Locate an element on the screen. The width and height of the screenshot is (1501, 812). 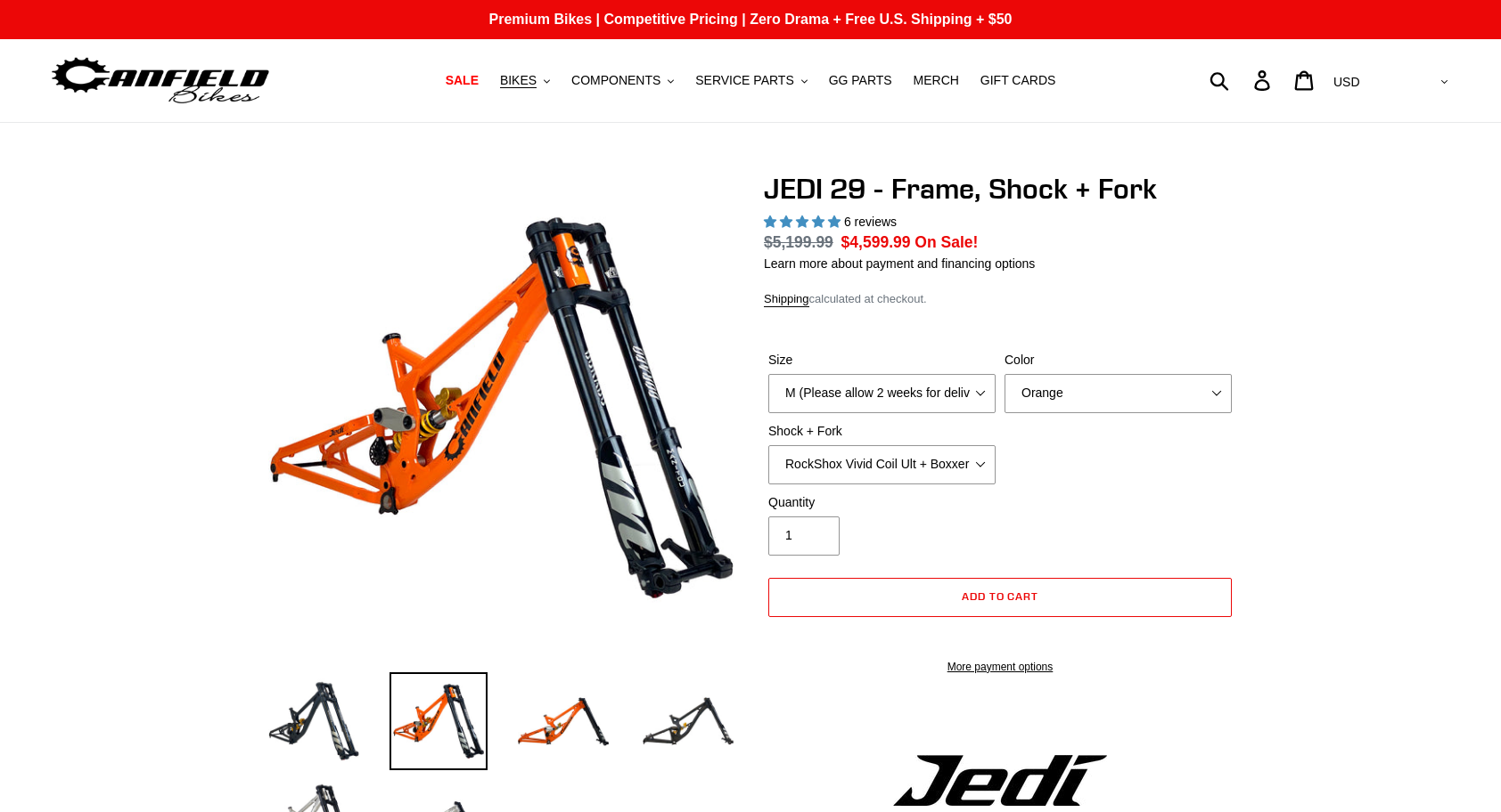
img: Canfield Bikes is located at coordinates (160, 80).